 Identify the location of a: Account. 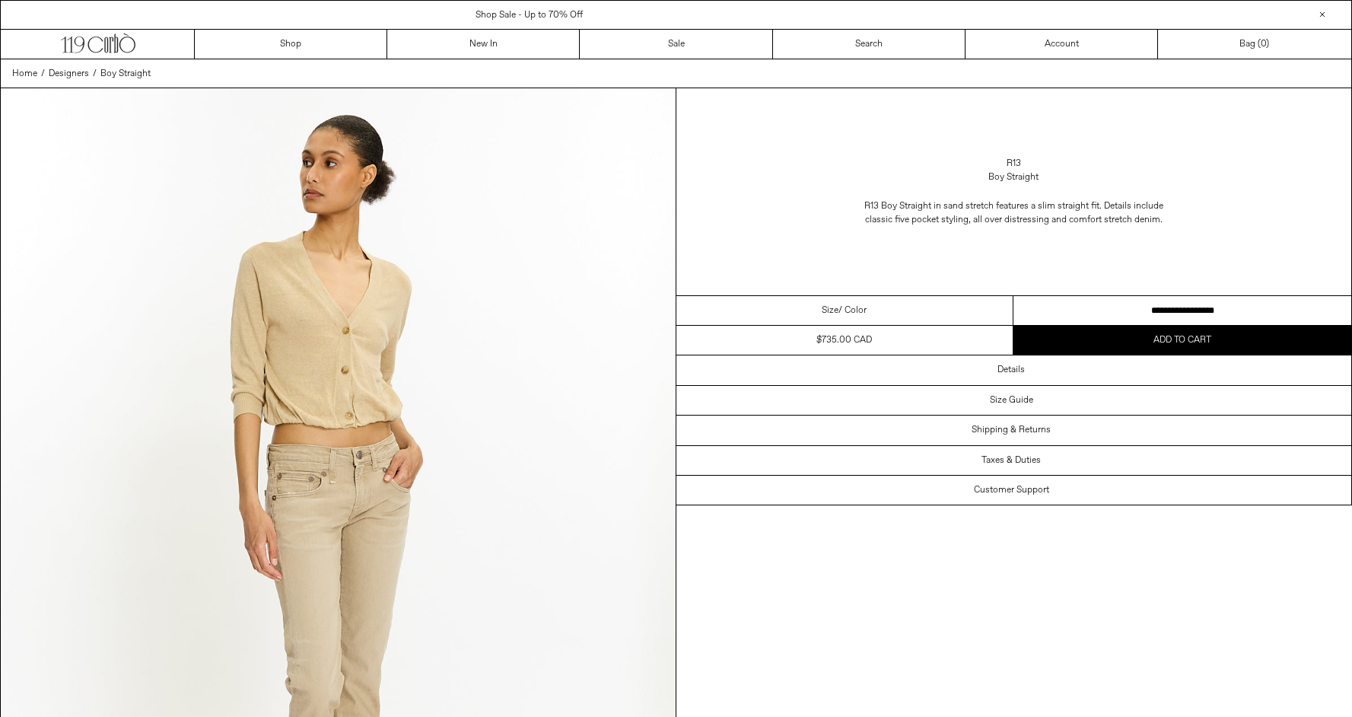
(1061, 44).